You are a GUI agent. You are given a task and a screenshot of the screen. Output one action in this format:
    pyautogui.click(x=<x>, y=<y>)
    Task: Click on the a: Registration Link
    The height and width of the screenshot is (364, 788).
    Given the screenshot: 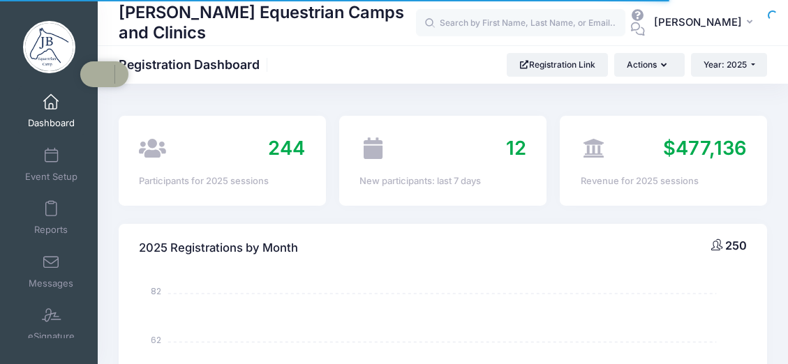 What is the action you would take?
    pyautogui.click(x=557, y=65)
    